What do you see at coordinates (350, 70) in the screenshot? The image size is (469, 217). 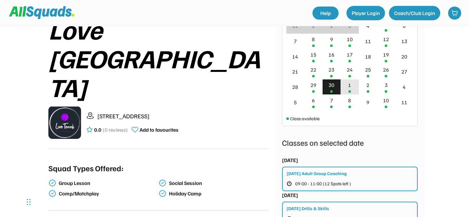 I see `div: 24` at bounding box center [350, 70].